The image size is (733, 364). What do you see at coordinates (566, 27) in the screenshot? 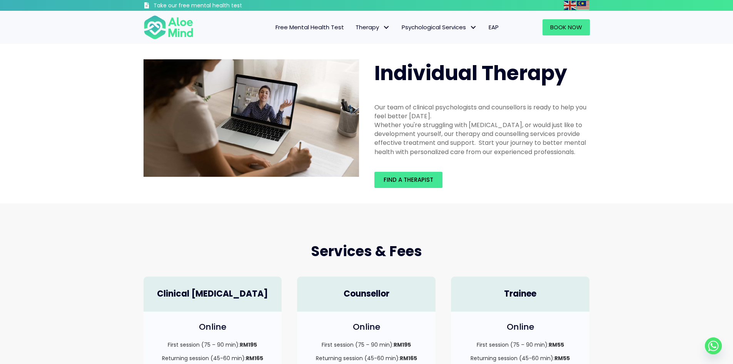
I see `span: Book Now` at bounding box center [566, 27].